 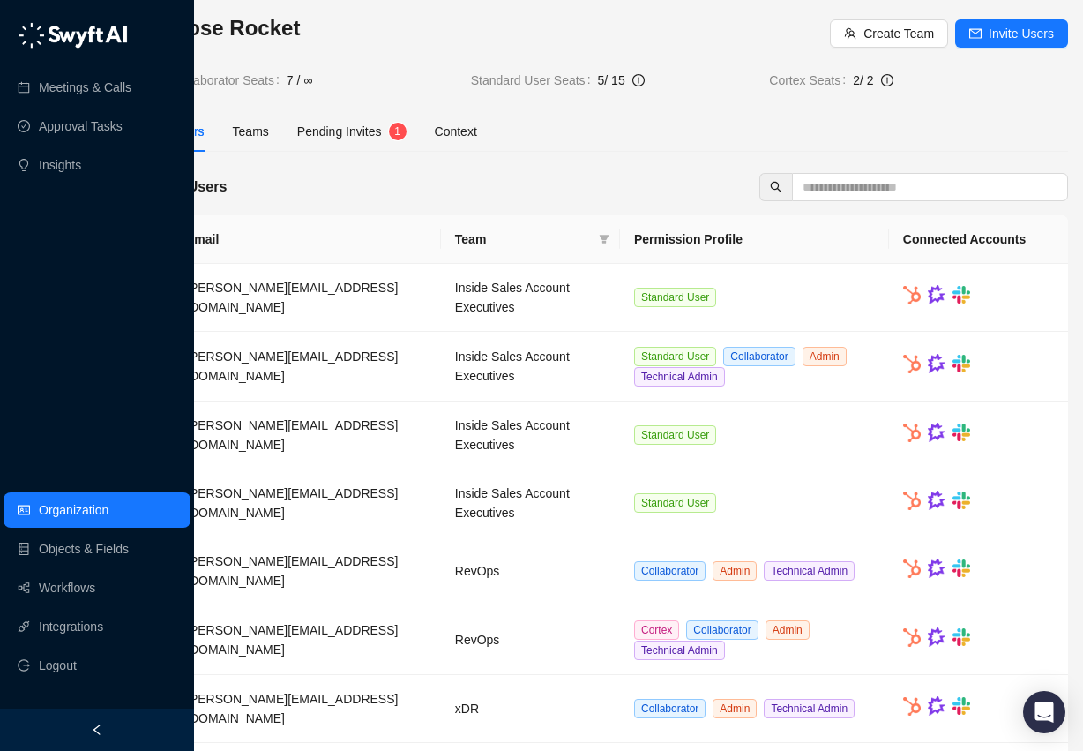 What do you see at coordinates (611, 80) in the screenshot?
I see `span: 5 / 15` at bounding box center [611, 80].